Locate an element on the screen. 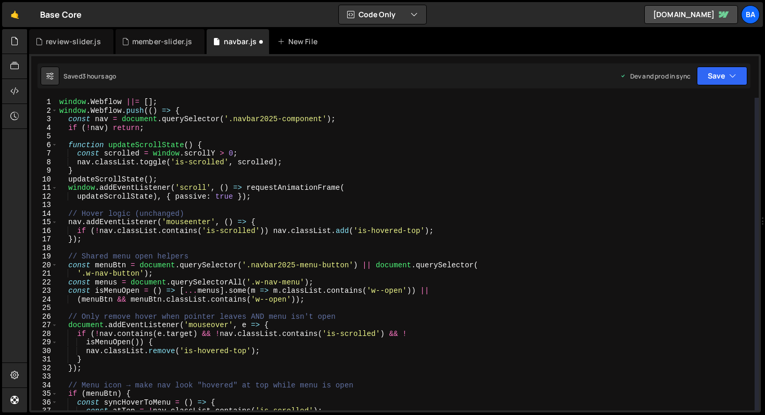 Image resolution: width=765 pixels, height=415 pixels. a: Ba is located at coordinates (750, 15).